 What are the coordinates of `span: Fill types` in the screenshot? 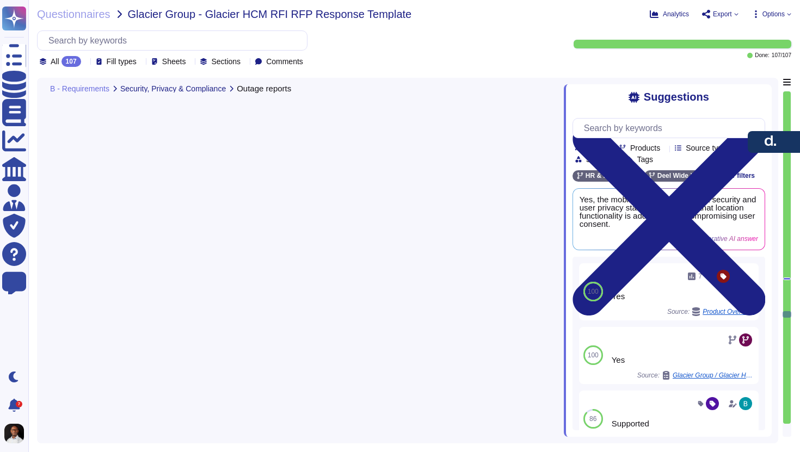 It's located at (121, 62).